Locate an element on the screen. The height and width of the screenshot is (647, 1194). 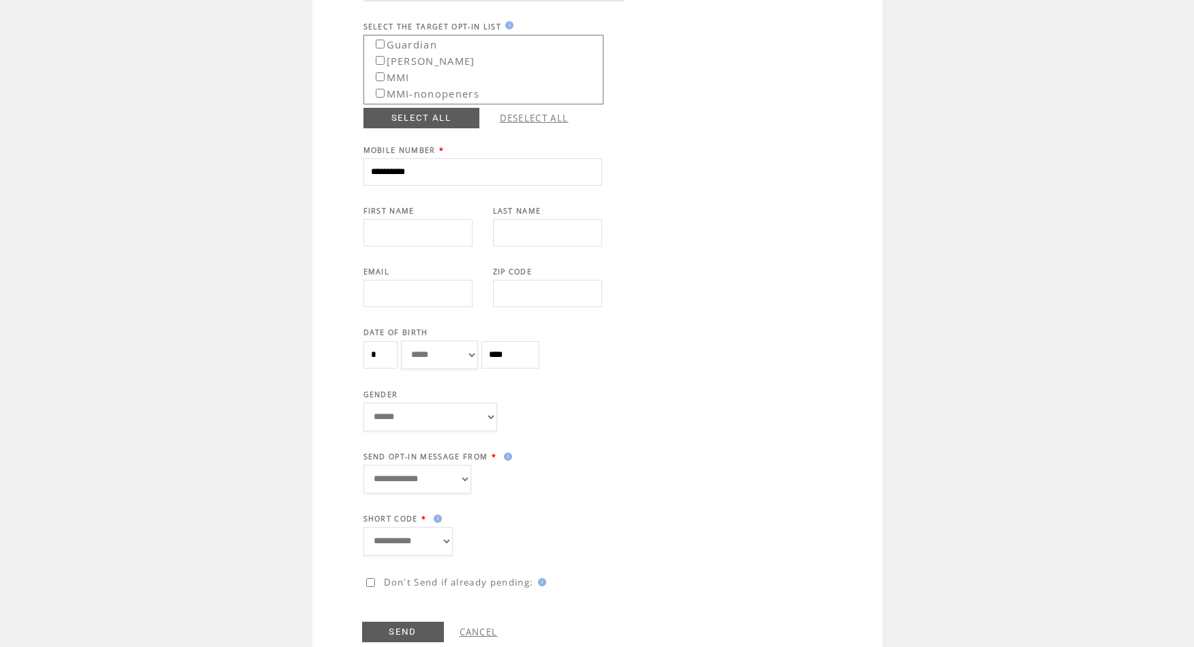
span: GENDER is located at coordinates (381, 394).